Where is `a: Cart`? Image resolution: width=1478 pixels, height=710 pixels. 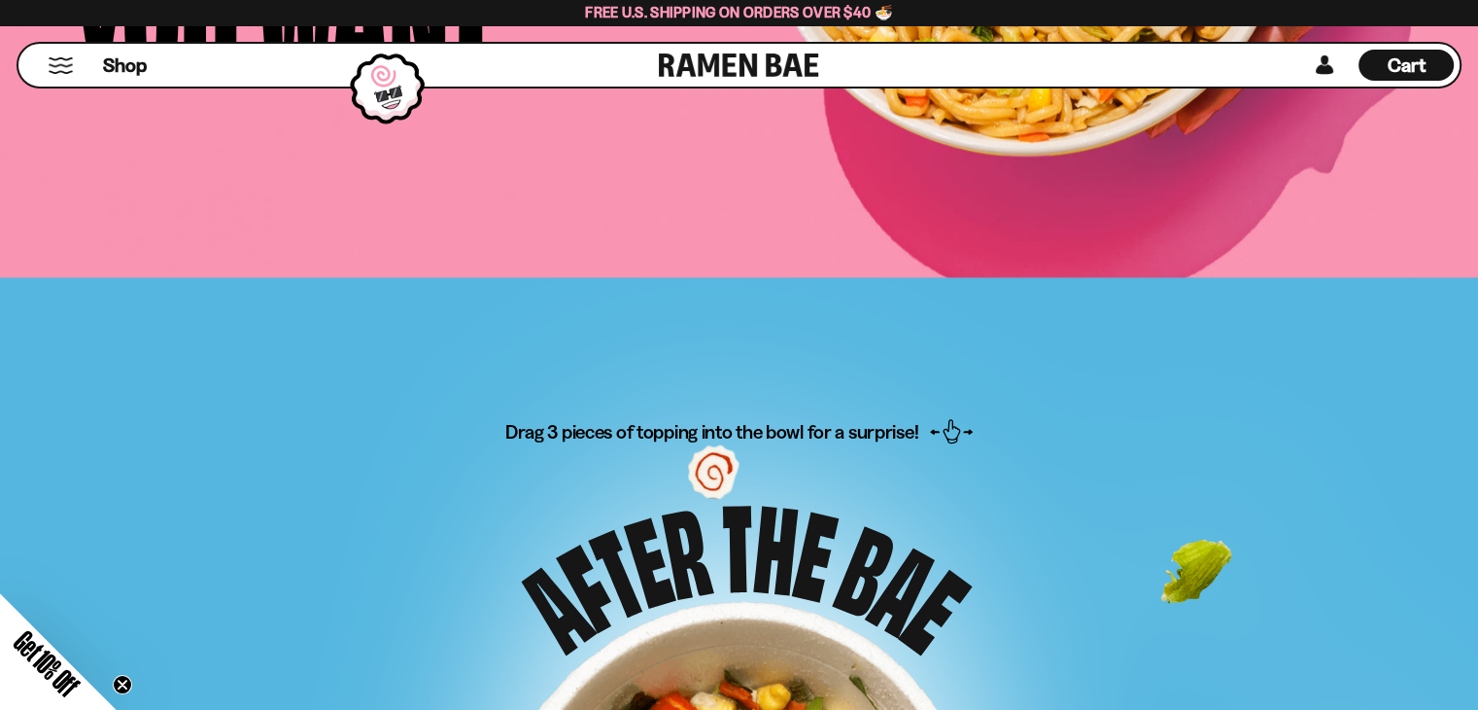
a: Cart is located at coordinates (1406, 65).